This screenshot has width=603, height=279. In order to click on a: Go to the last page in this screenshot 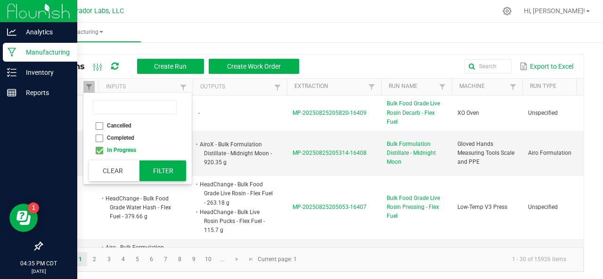, I will do `click(251, 260)`.